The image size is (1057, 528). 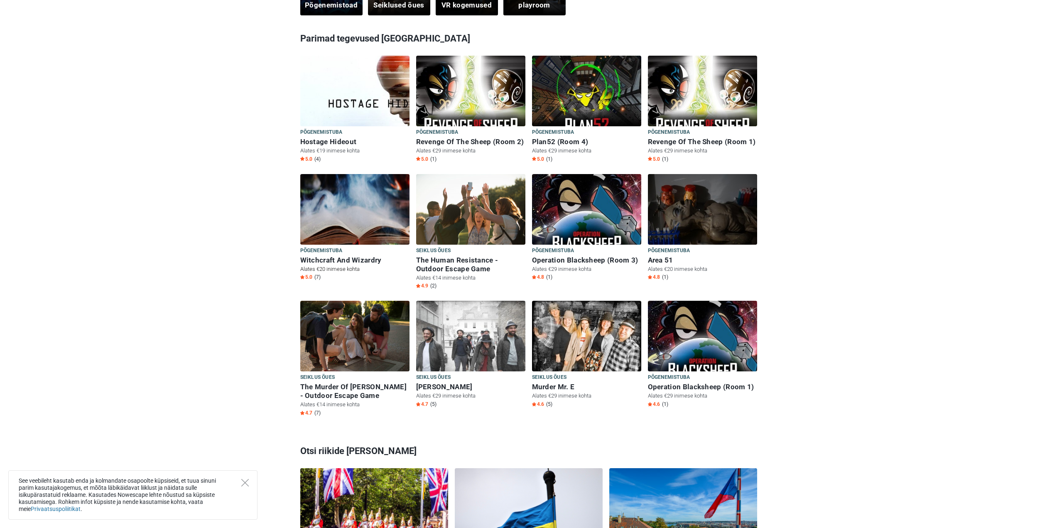 I want to click on h5: Põgenemistoad, so click(x=331, y=5).